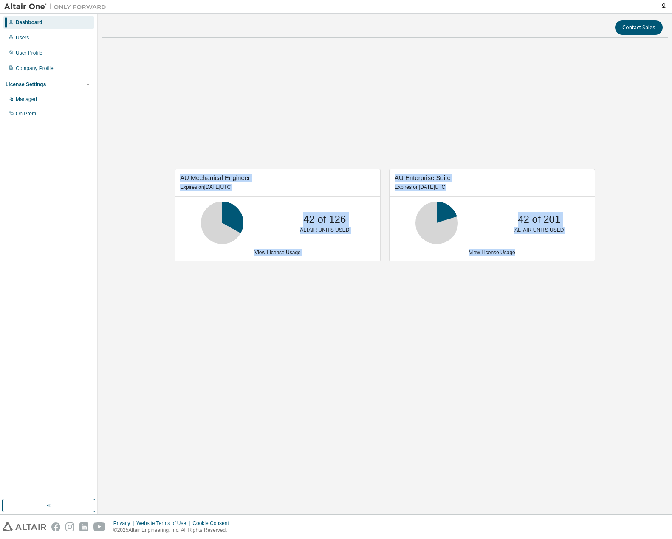  I want to click on p: 42 of 126, so click(325, 220).